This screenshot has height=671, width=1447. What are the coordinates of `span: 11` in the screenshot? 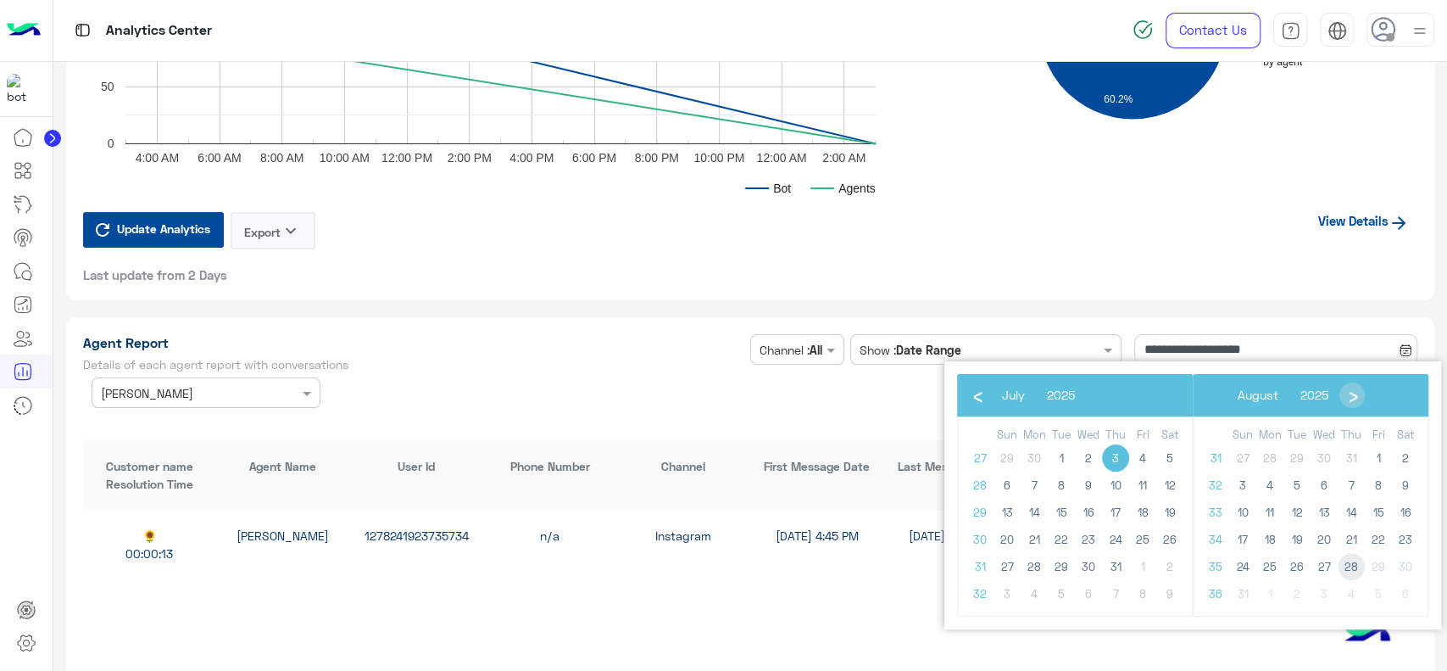 It's located at (1270, 512).